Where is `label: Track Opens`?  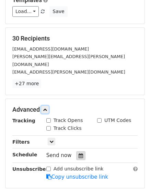
label: Track Opens is located at coordinates (68, 120).